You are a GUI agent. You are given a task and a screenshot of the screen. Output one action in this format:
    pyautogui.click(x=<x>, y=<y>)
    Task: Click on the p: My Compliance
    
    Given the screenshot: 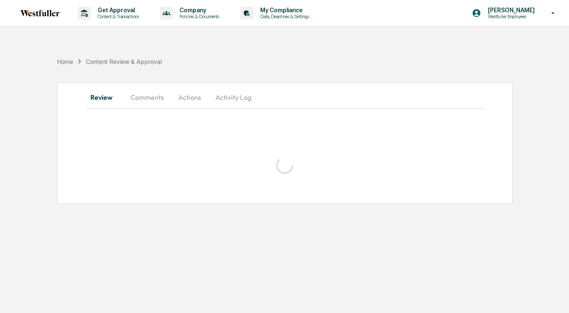 What is the action you would take?
    pyautogui.click(x=283, y=10)
    